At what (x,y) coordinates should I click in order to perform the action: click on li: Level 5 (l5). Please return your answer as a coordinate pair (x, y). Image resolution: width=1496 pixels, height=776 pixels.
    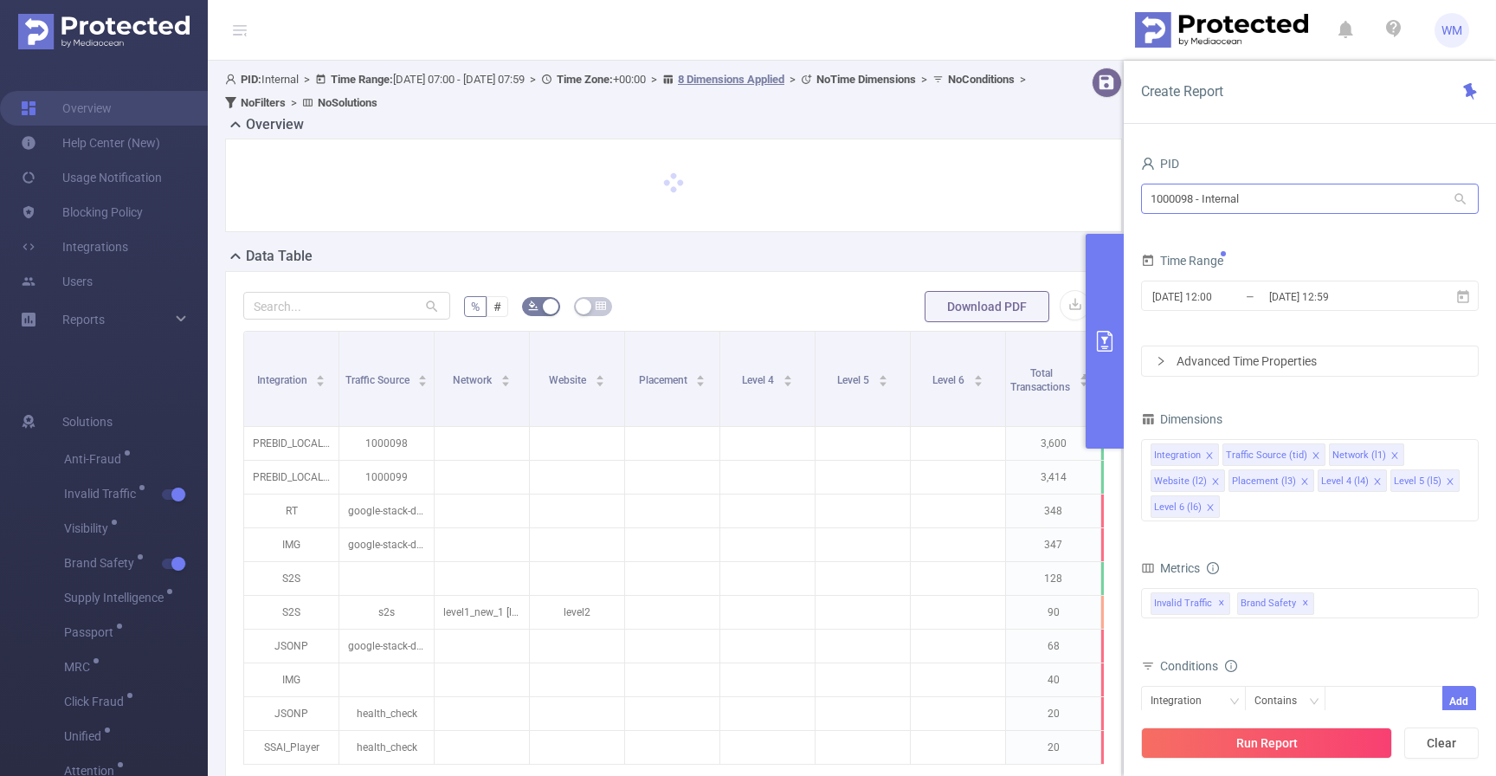
    Looking at the image, I should click on (1425, 480).